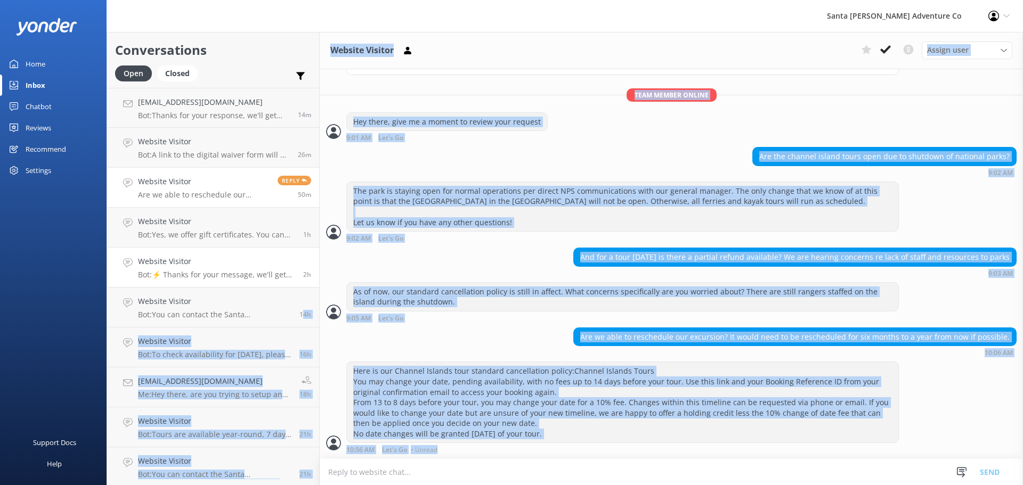 Image resolution: width=1023 pixels, height=485 pixels. I want to click on span: Oct 07 2025 08:13am (UTC -07:00) America/Tijuana, so click(307, 274).